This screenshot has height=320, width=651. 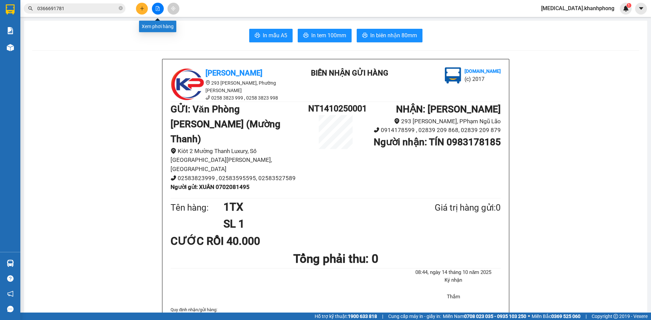 I want to click on span: file-add, so click(x=158, y=8).